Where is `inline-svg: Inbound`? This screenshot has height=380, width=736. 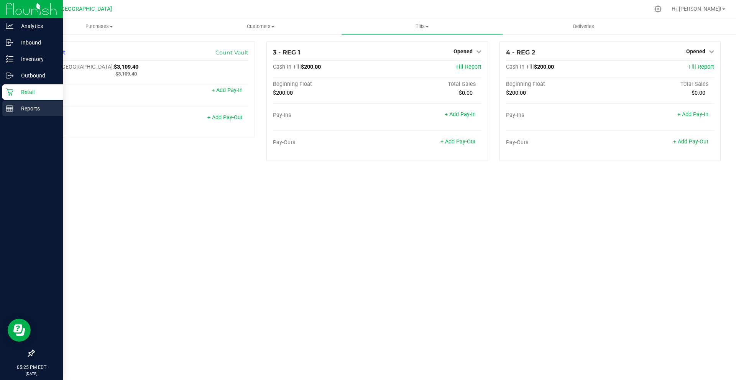
inline-svg: Inbound is located at coordinates (10, 43).